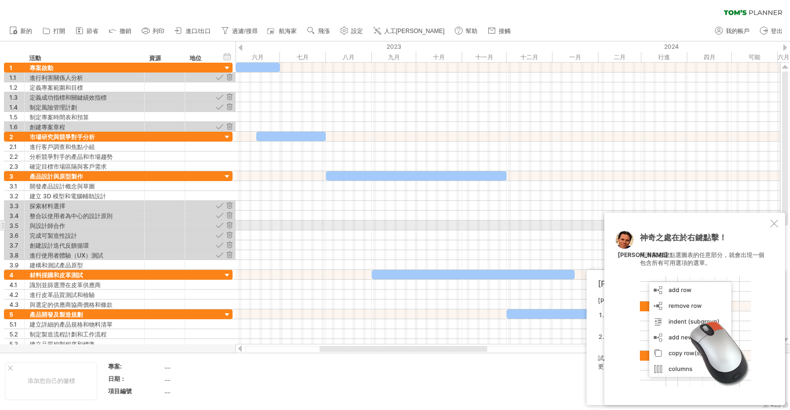 The height and width of the screenshot is (410, 790). Describe the element at coordinates (484, 57) in the screenshot. I see `font: 十一月` at that location.